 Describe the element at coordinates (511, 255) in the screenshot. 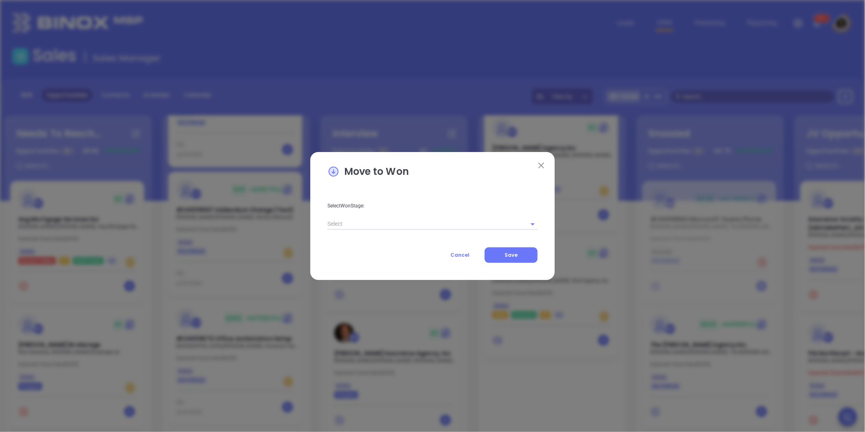

I see `button: Save` at that location.